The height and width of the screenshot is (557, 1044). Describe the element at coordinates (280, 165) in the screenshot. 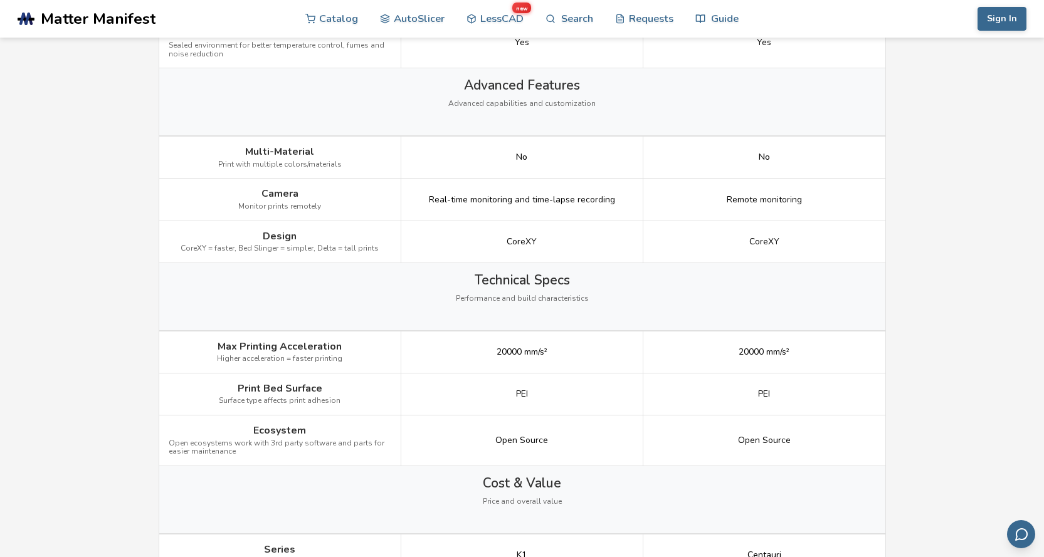

I see `span: Print with multiple colors/materials` at that location.